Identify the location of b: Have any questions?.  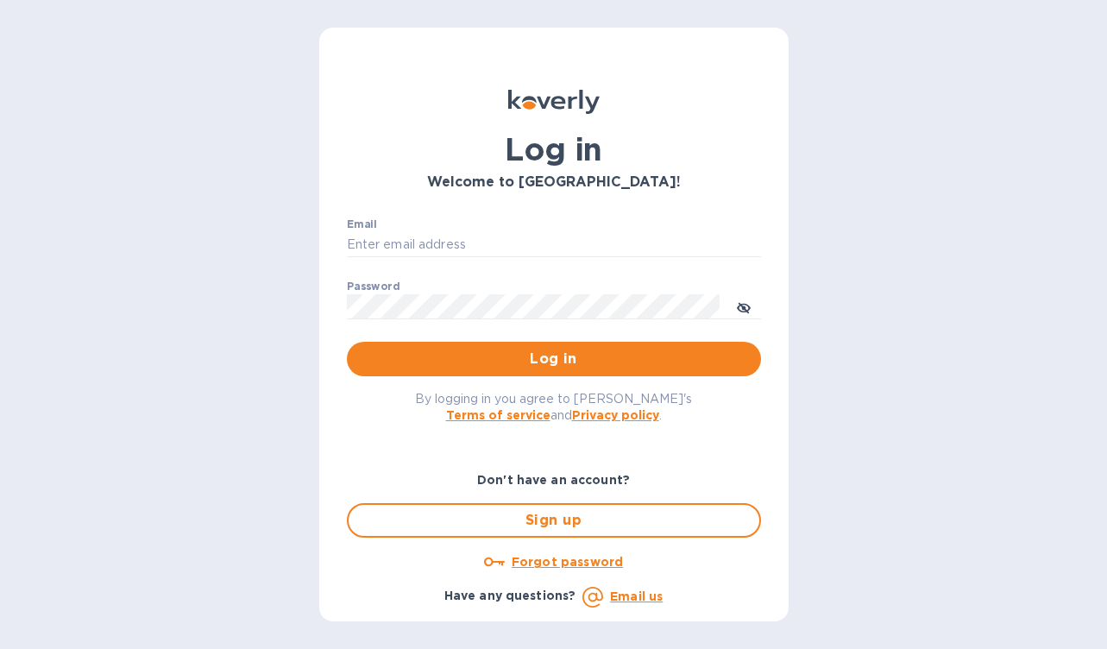
(510, 595).